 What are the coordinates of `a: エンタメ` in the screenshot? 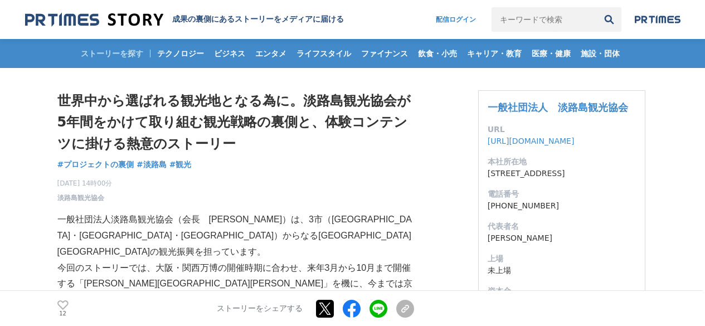 It's located at (271, 54).